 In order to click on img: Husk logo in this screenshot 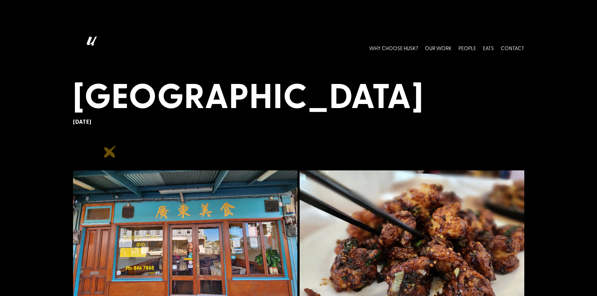, I will do `click(90, 48)`.